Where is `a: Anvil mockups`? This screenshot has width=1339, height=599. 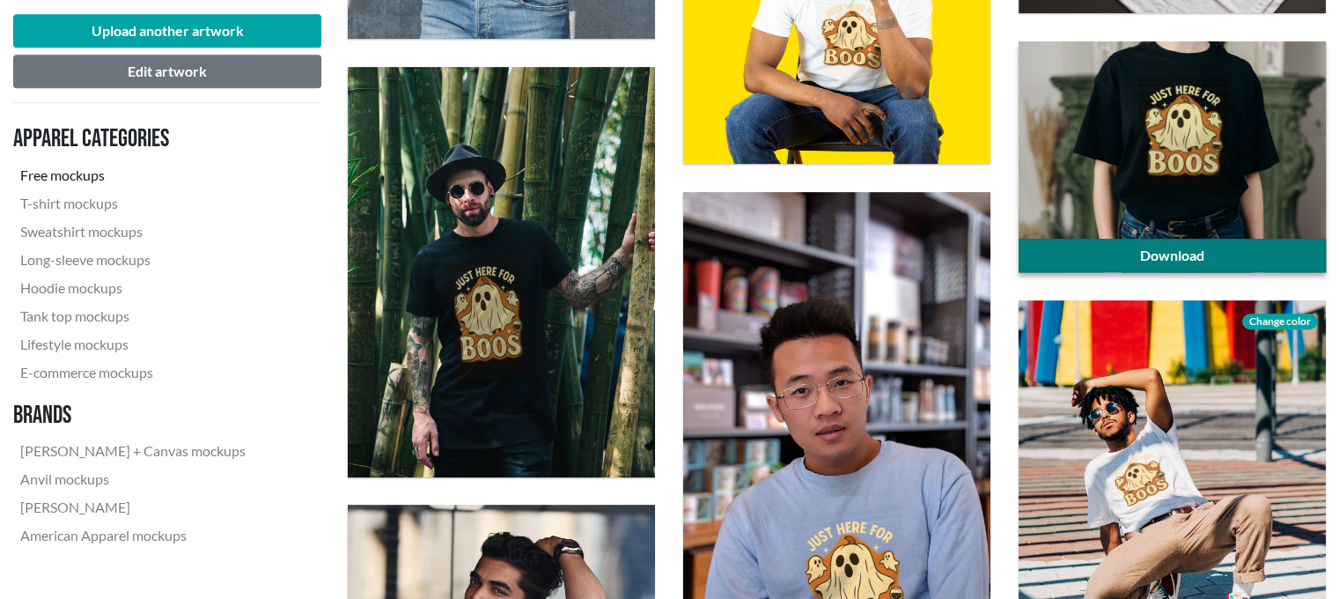 a: Anvil mockups is located at coordinates (133, 479).